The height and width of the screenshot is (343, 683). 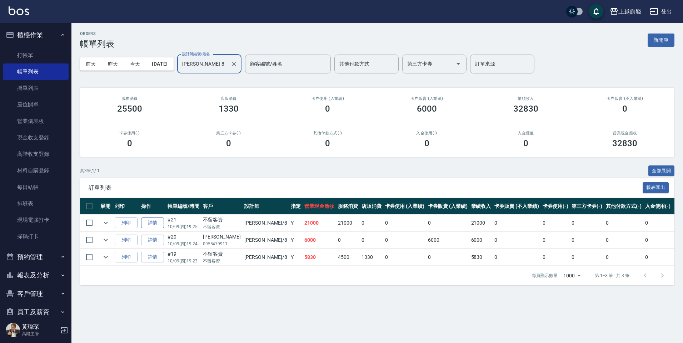 What do you see at coordinates (596, 11) in the screenshot?
I see `button: save` at bounding box center [596, 11].